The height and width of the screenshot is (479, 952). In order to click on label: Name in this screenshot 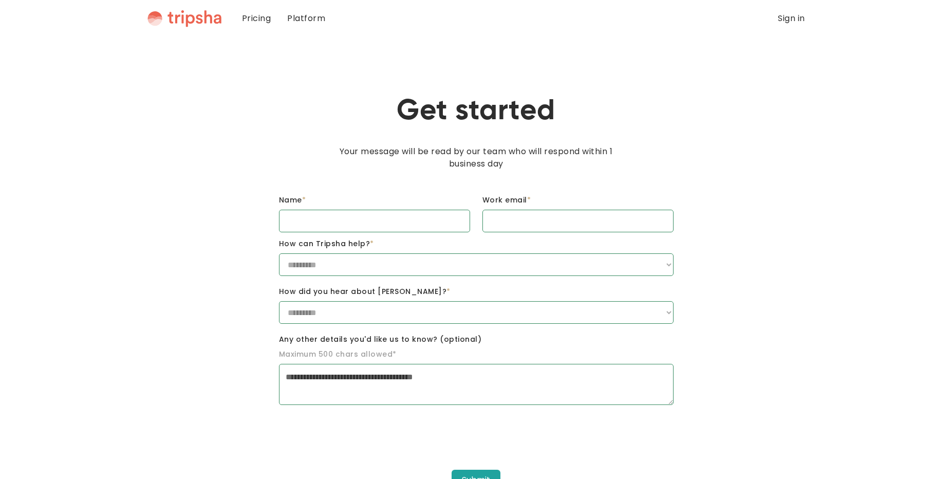, I will do `click(375, 200)`.